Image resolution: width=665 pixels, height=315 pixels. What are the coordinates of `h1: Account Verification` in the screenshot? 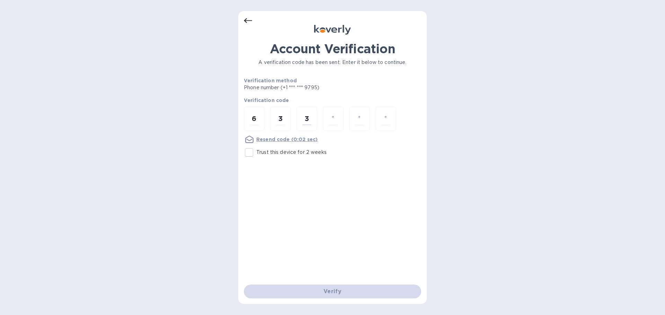 It's located at (332, 49).